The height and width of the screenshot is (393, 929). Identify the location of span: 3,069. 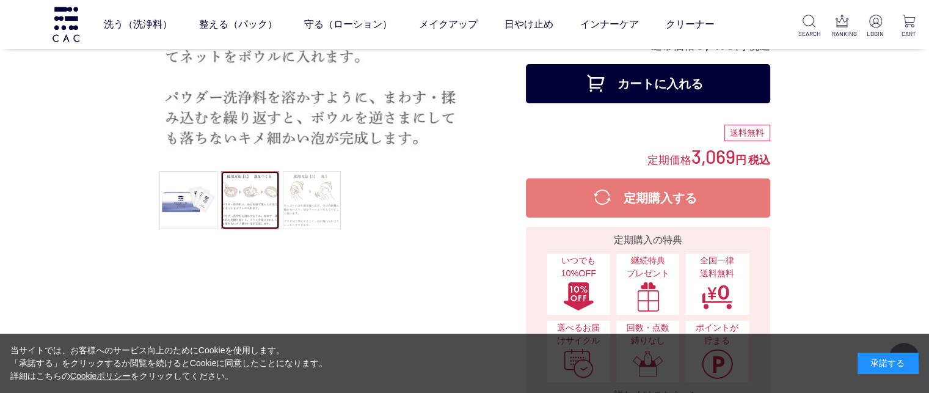
(714, 156).